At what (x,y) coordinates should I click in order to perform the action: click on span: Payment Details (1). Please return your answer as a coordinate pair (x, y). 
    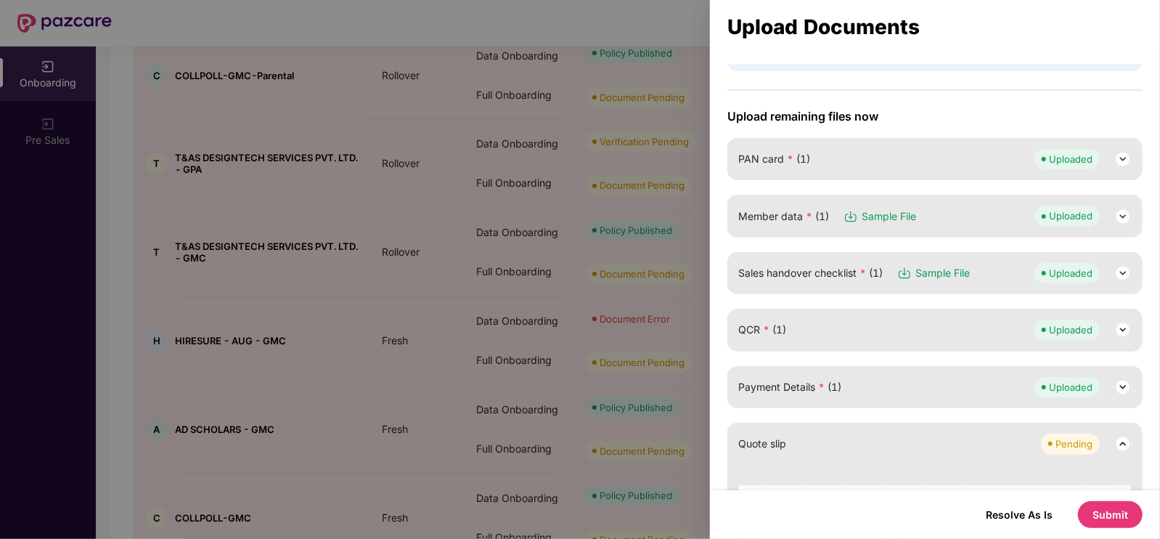
    Looking at the image, I should click on (790, 387).